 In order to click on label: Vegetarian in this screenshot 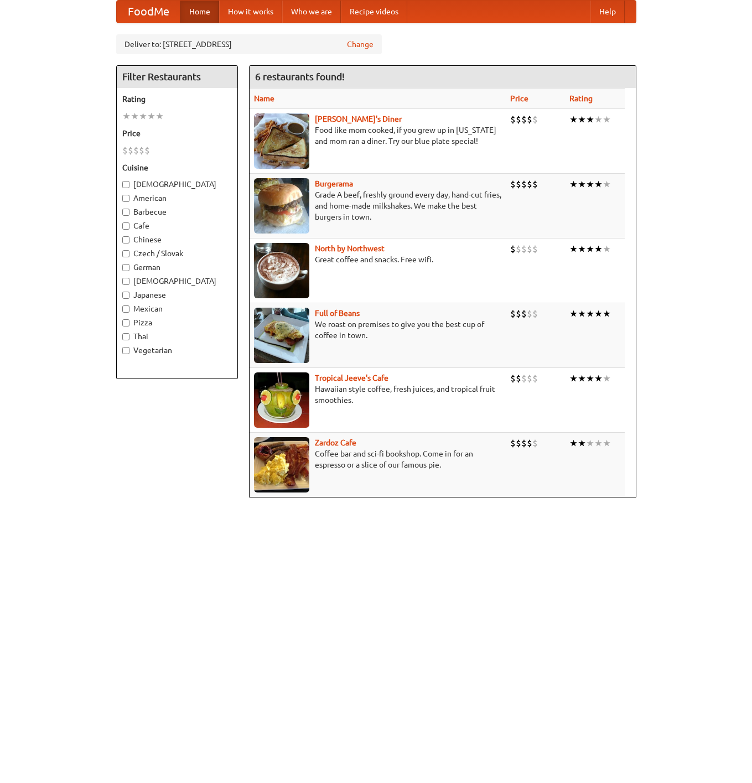, I will do `click(177, 350)`.